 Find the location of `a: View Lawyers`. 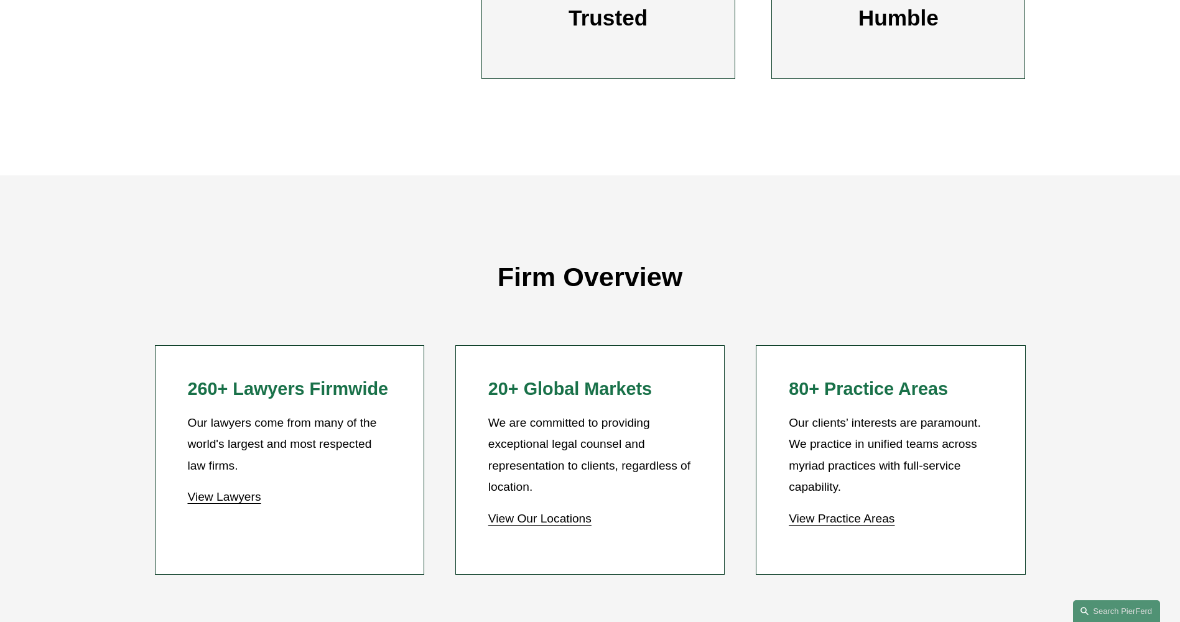

a: View Lawyers is located at coordinates (224, 497).